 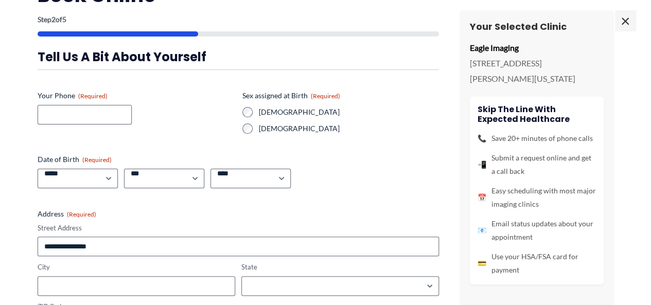 I want to click on li: Save 20+ minutes of phone calls, so click(x=537, y=138).